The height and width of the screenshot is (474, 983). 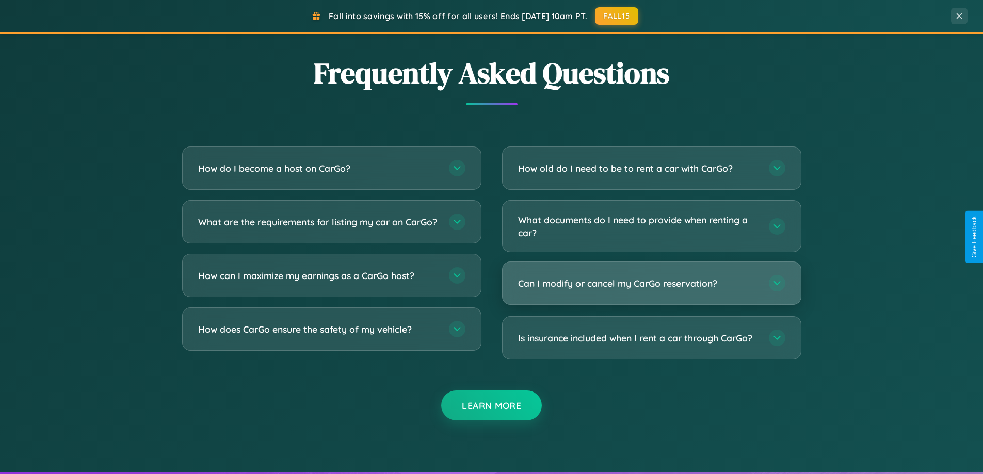 What do you see at coordinates (617, 16) in the screenshot?
I see `button: FALL15` at bounding box center [617, 16].